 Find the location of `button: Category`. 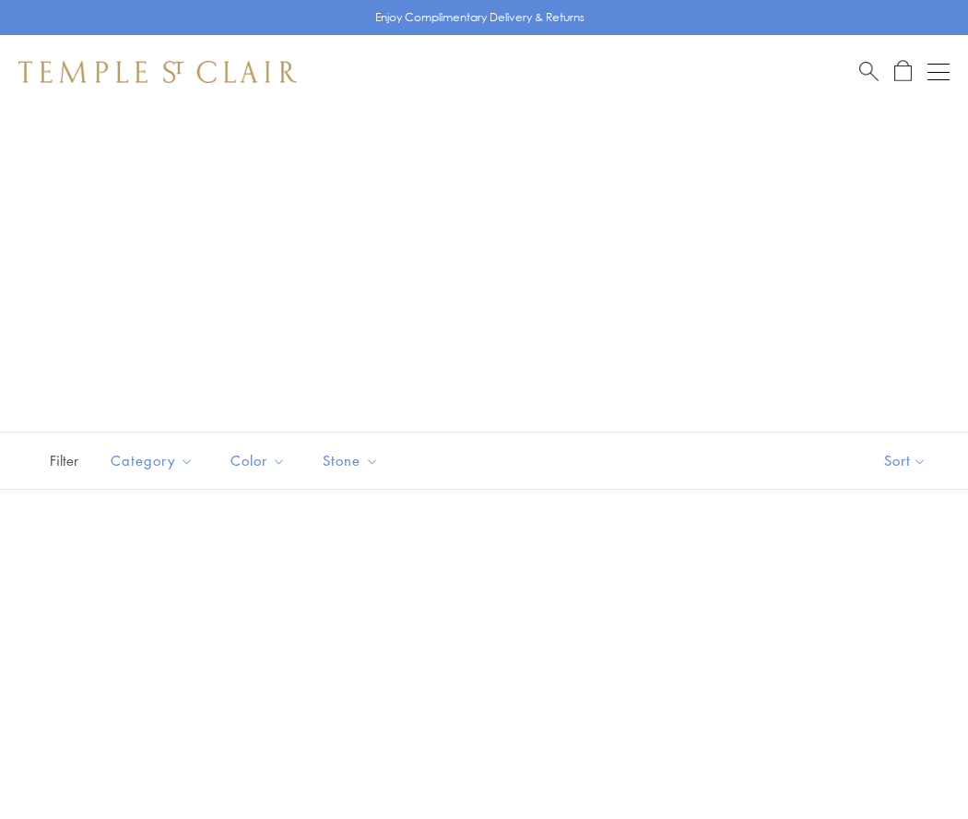

button: Category is located at coordinates (152, 460).